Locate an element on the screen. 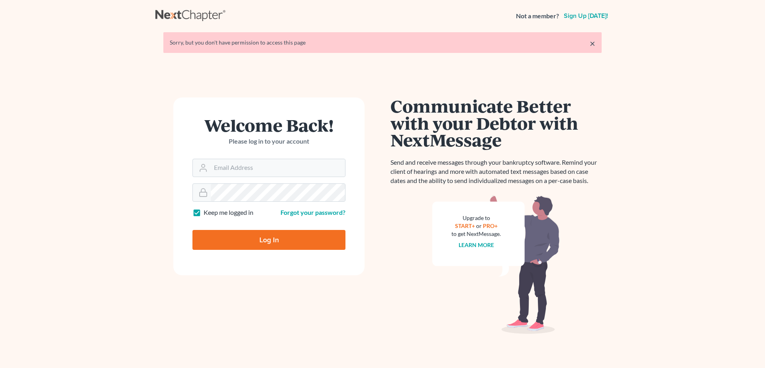 This screenshot has width=765, height=368. div: Upgrade to is located at coordinates (476, 218).